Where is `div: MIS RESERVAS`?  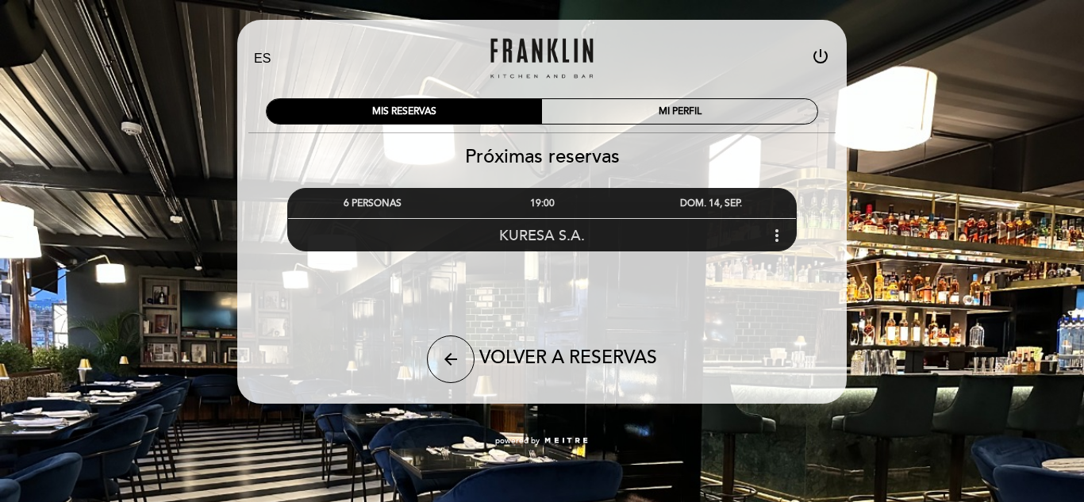 div: MIS RESERVAS is located at coordinates (404, 111).